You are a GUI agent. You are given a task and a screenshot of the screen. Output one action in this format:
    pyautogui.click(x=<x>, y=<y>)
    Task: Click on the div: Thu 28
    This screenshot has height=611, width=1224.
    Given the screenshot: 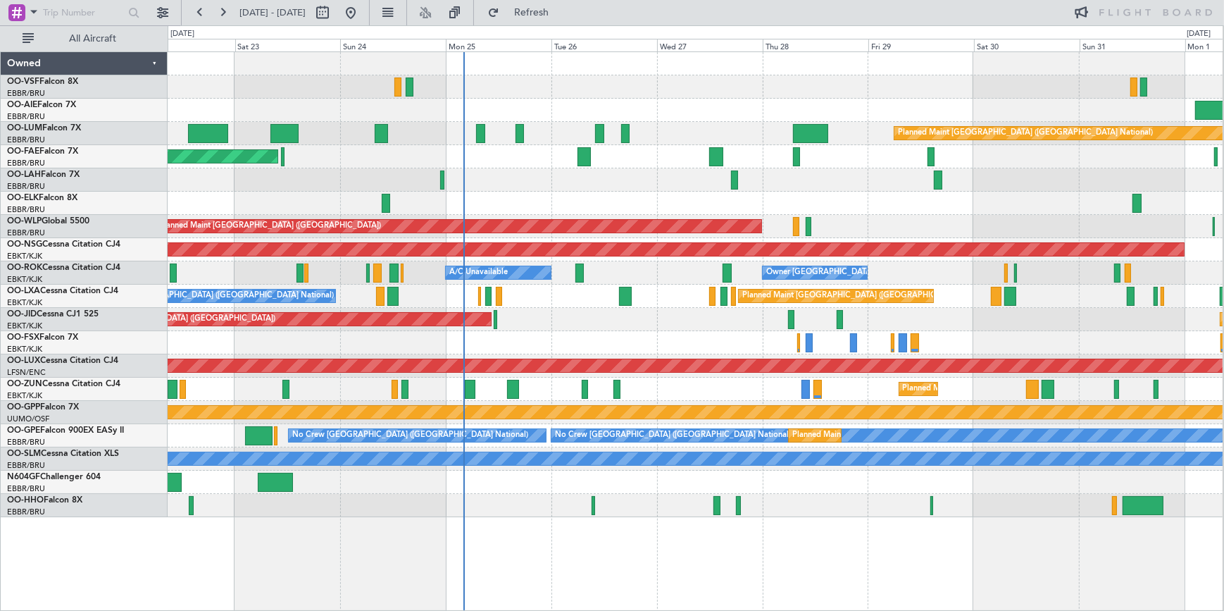 What is the action you would take?
    pyautogui.click(x=815, y=45)
    